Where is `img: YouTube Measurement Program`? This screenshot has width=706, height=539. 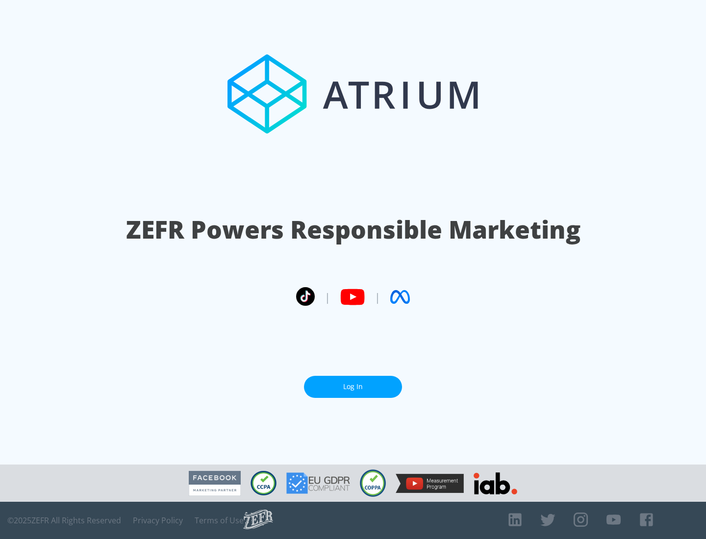 img: YouTube Measurement Program is located at coordinates (430, 484).